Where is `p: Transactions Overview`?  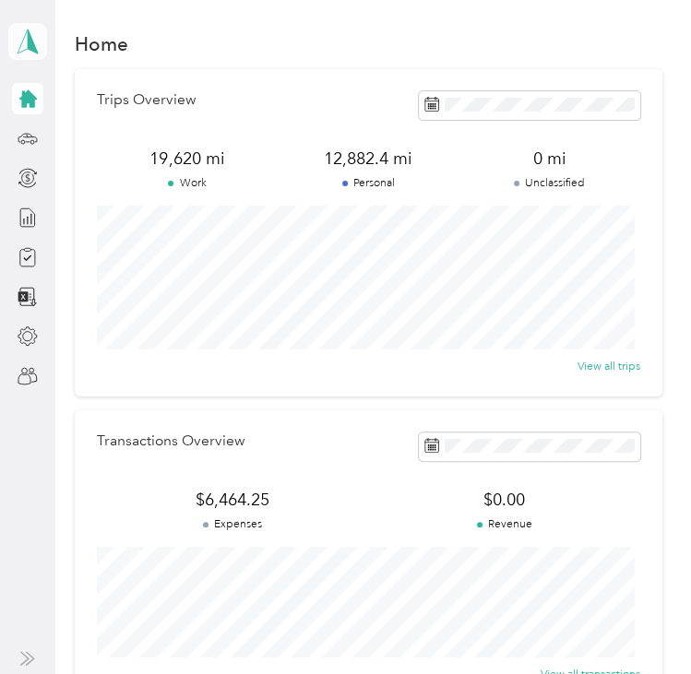
p: Transactions Overview is located at coordinates (171, 441).